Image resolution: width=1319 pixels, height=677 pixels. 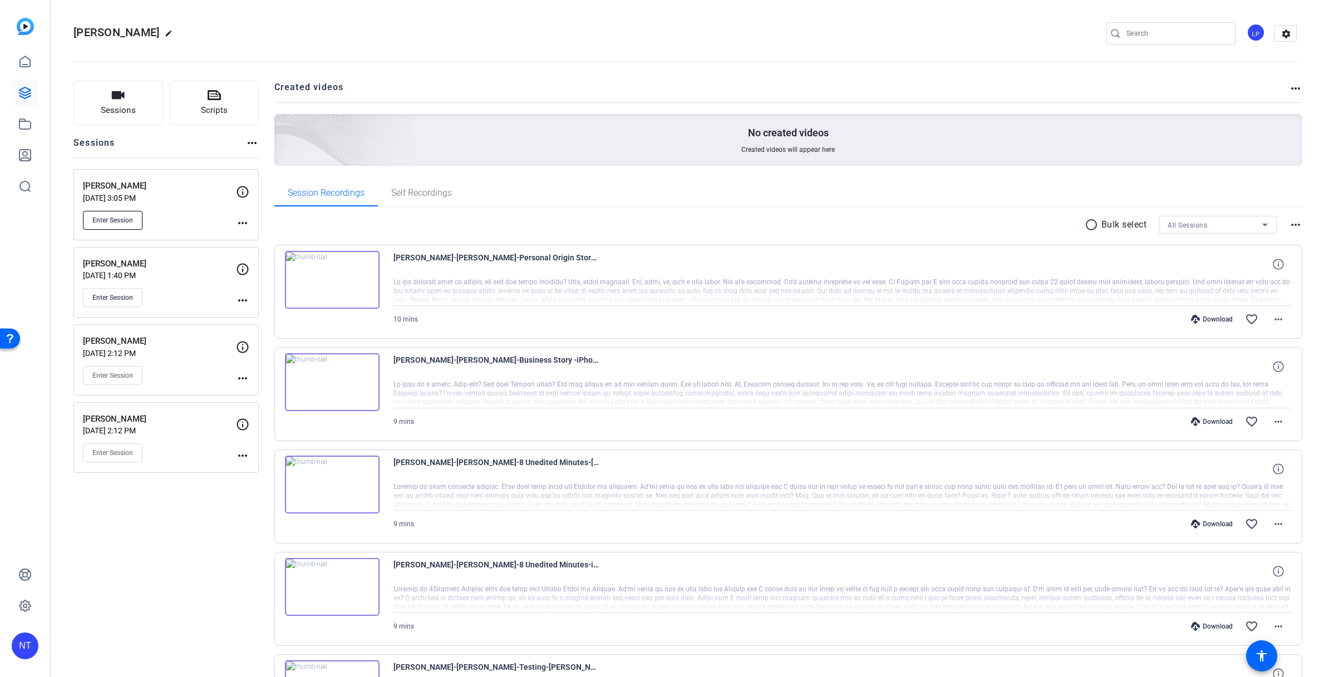 What do you see at coordinates (788, 150) in the screenshot?
I see `span: Created videos will appear here` at bounding box center [788, 150].